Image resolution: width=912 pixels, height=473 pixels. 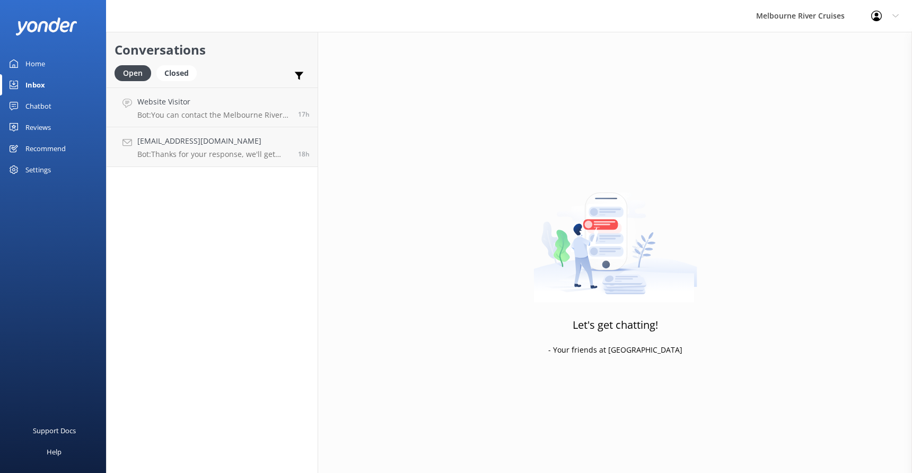 What do you see at coordinates (38, 106) in the screenshot?
I see `div: Chatbot` at bounding box center [38, 106].